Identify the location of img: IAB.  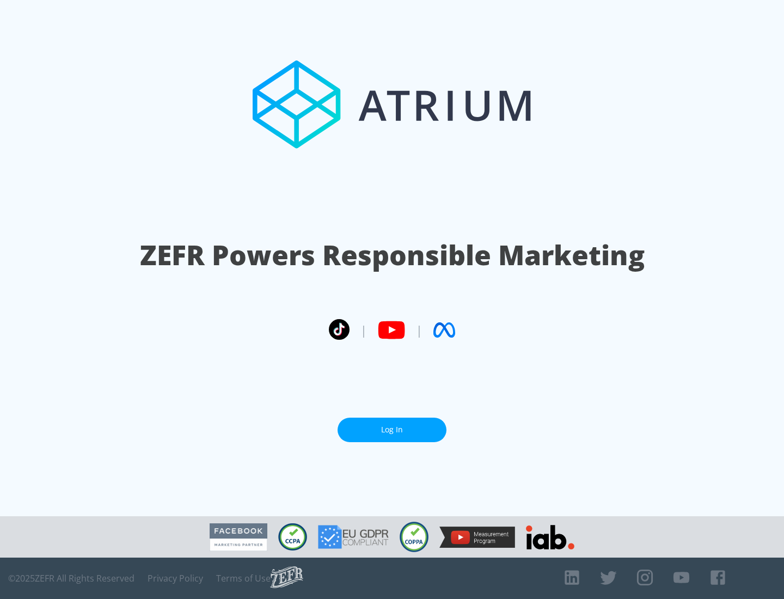
(550, 537).